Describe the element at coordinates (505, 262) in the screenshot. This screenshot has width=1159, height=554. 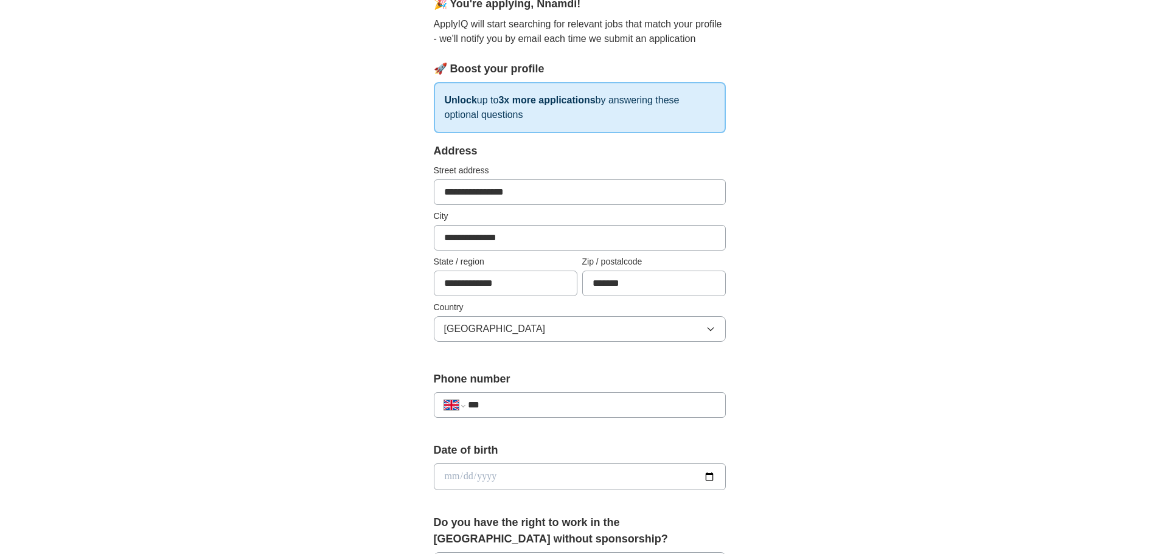
I see `label: State / region` at that location.